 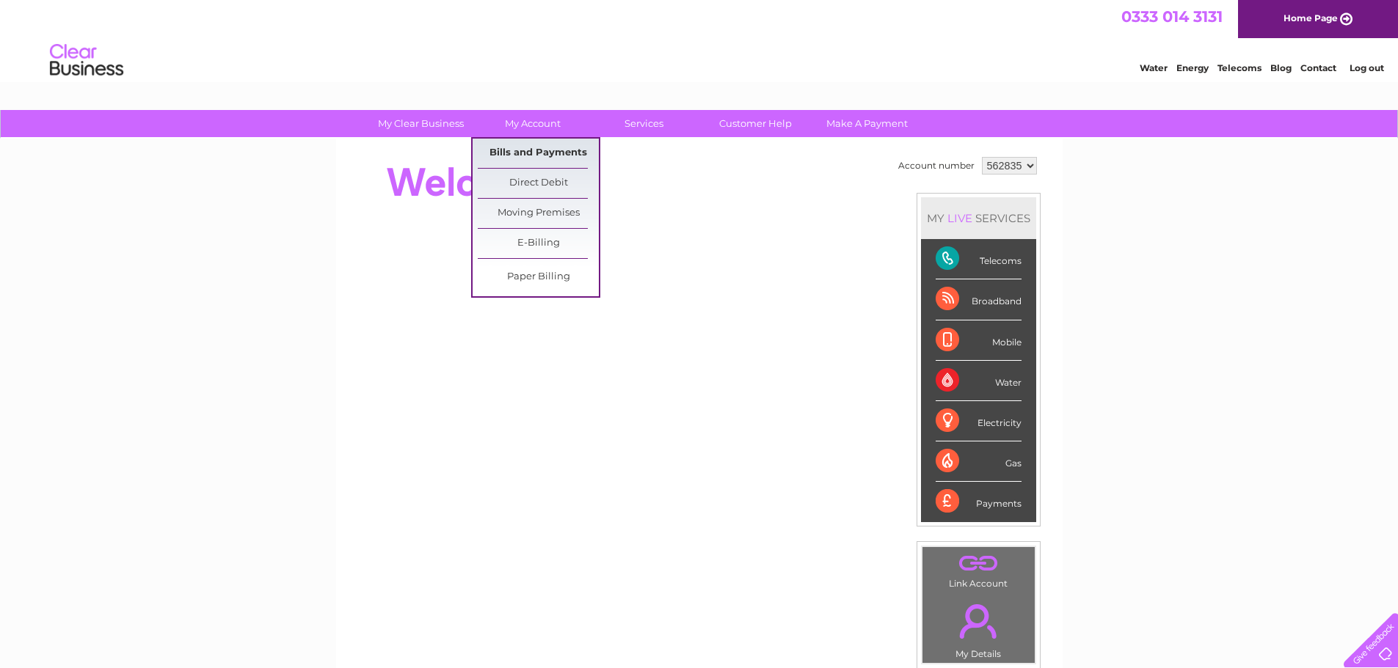 What do you see at coordinates (538, 244) in the screenshot?
I see `a: E-Billing` at bounding box center [538, 244].